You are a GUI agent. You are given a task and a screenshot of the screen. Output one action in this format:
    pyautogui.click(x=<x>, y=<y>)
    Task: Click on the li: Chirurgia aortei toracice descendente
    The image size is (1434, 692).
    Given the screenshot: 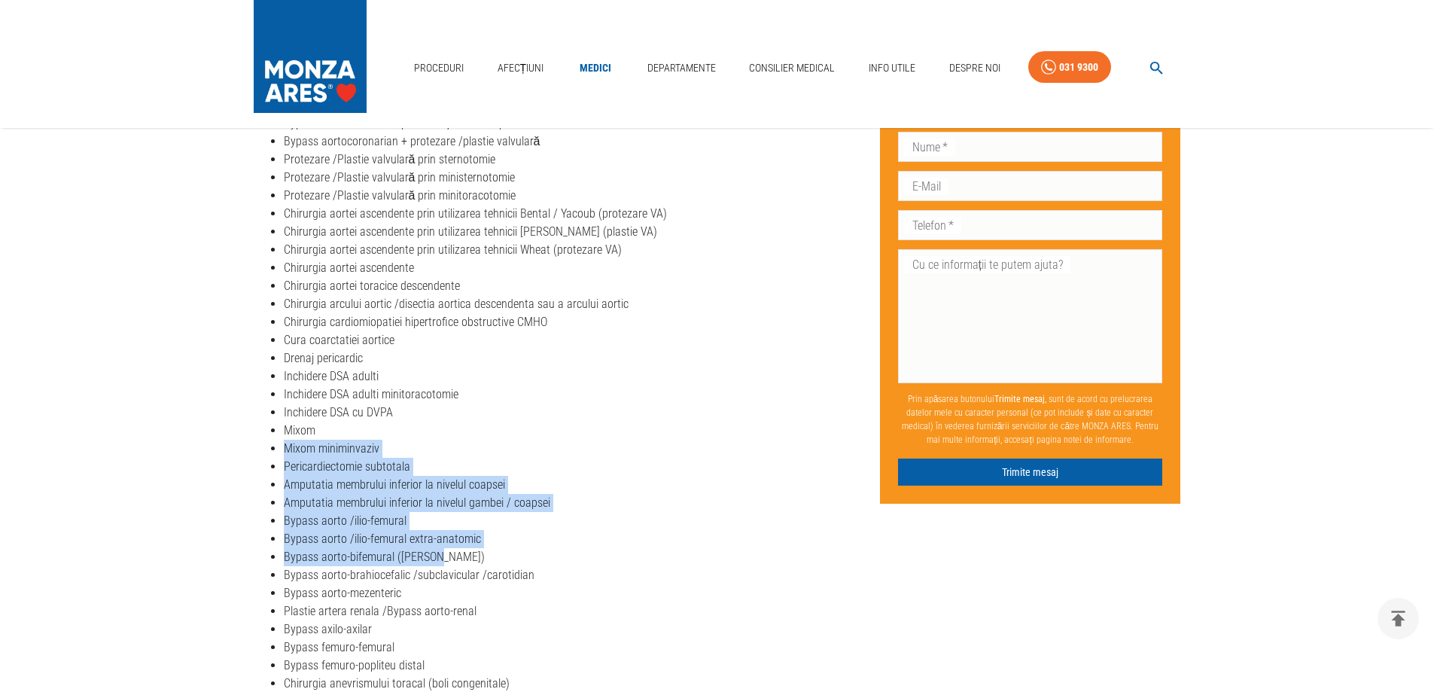 What is the action you would take?
    pyautogui.click(x=576, y=286)
    